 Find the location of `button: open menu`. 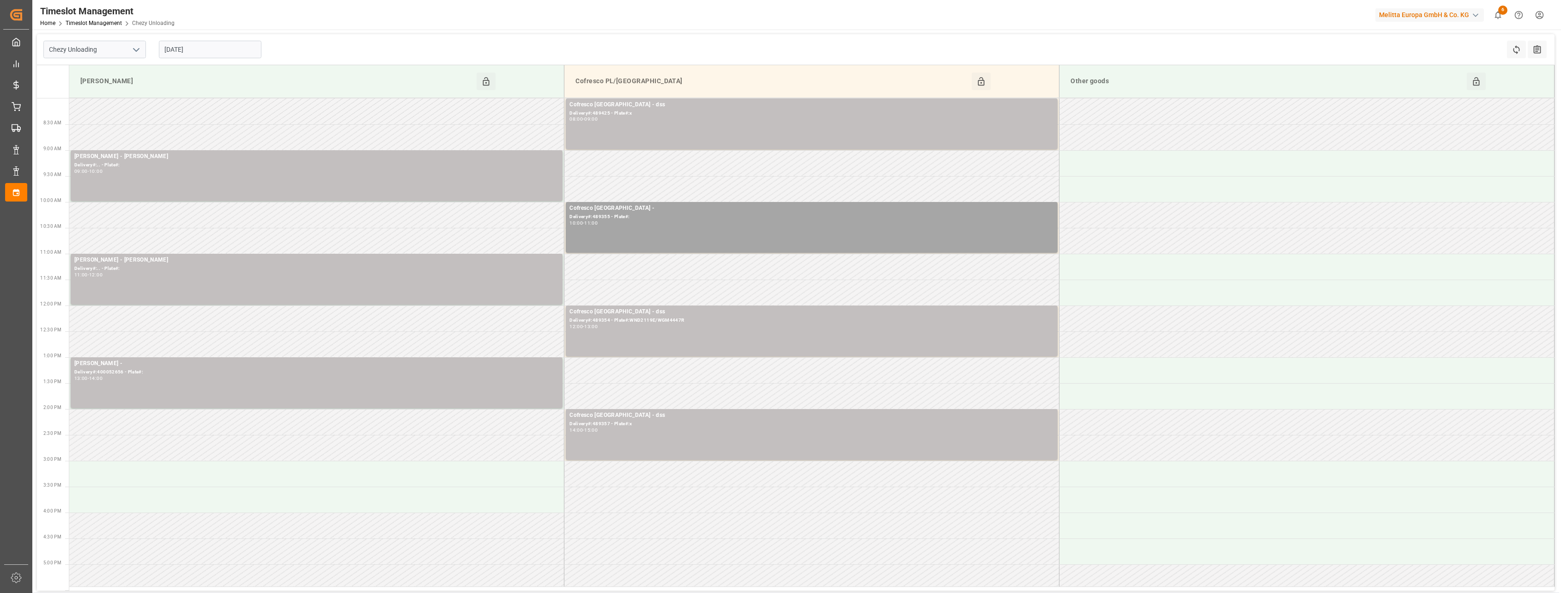

button: open menu is located at coordinates (136, 49).